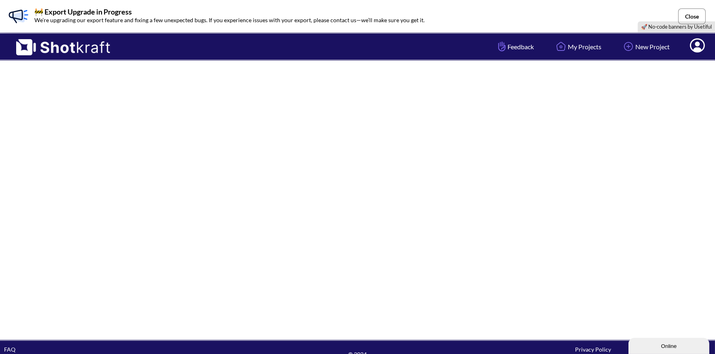 The image size is (715, 354). Describe the element at coordinates (18, 16) in the screenshot. I see `img: Banner` at that location.